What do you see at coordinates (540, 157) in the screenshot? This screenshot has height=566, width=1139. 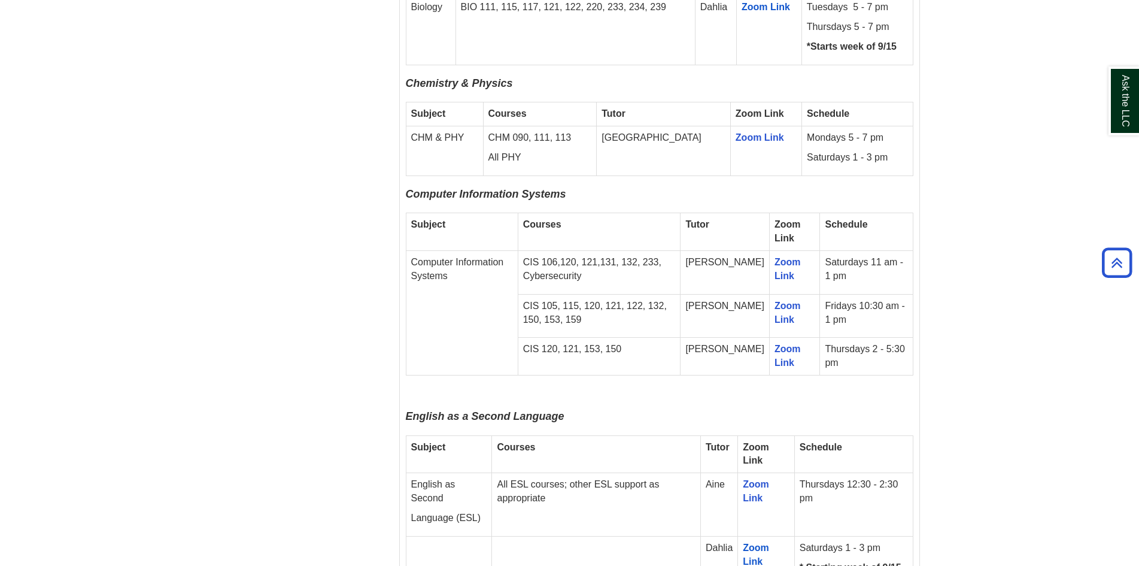 I see `p: All PHY` at bounding box center [540, 157].